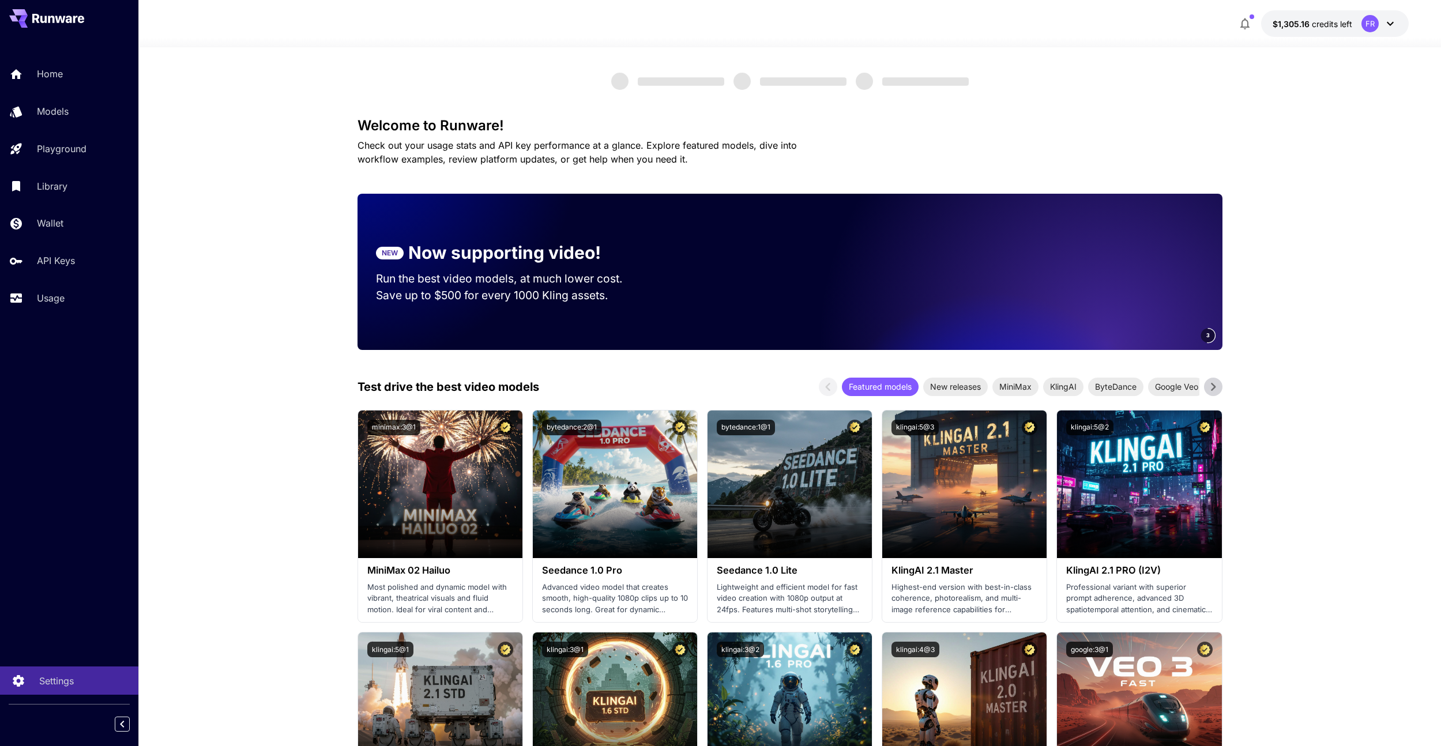  I want to click on p: Test drive the best video models, so click(448, 387).